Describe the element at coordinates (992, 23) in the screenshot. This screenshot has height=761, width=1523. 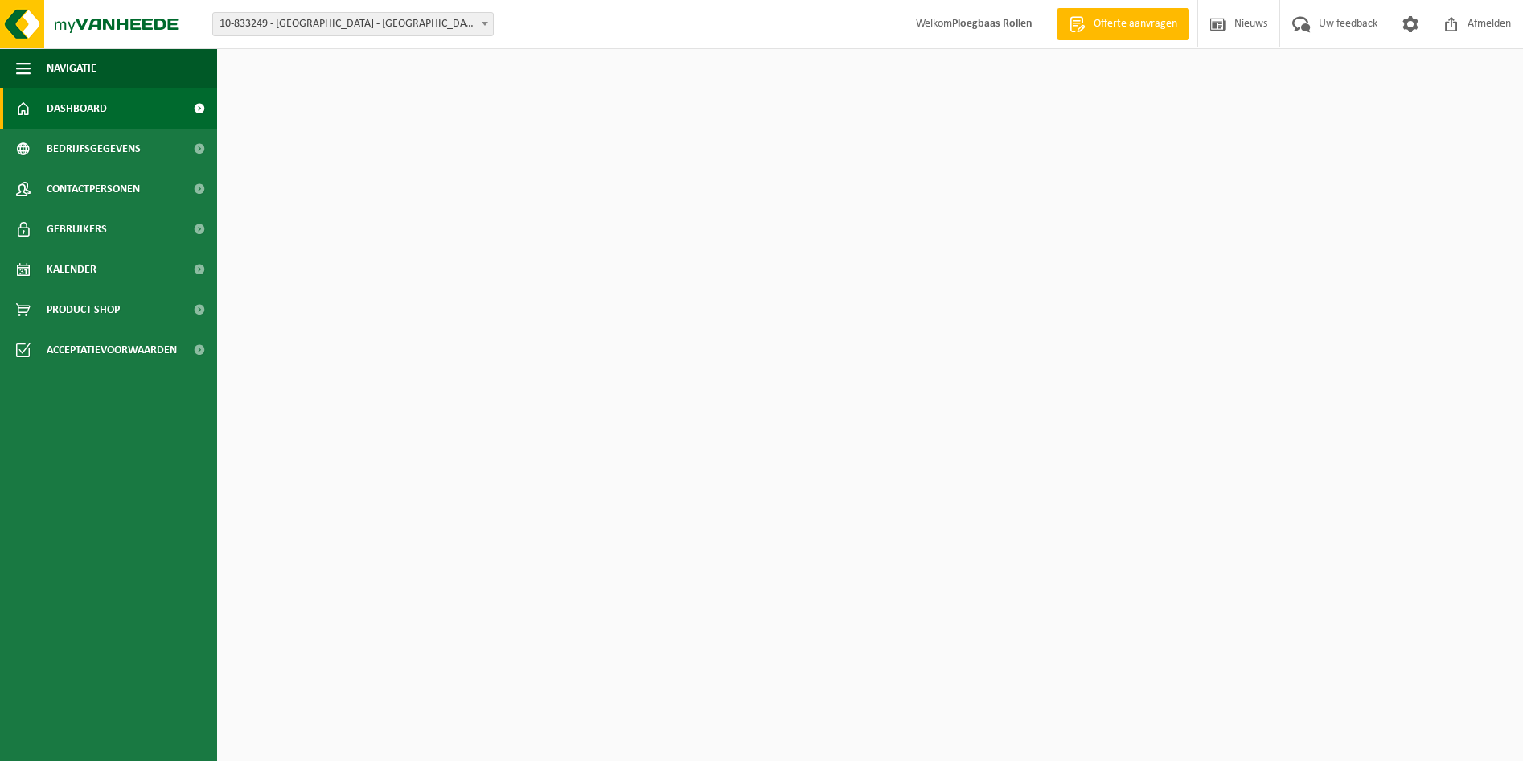
I see `strong: Ploegbaas Rollen` at that location.